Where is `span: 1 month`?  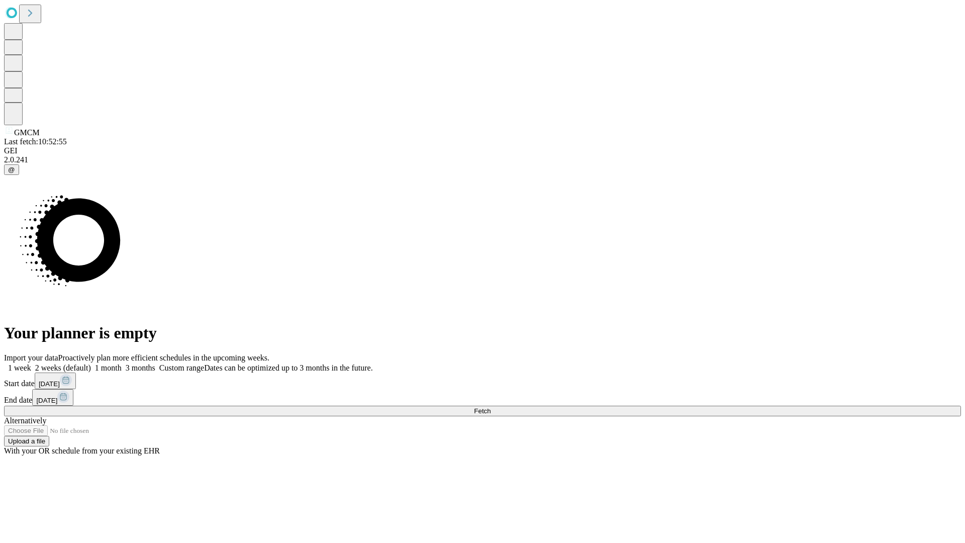 span: 1 month is located at coordinates (108, 367).